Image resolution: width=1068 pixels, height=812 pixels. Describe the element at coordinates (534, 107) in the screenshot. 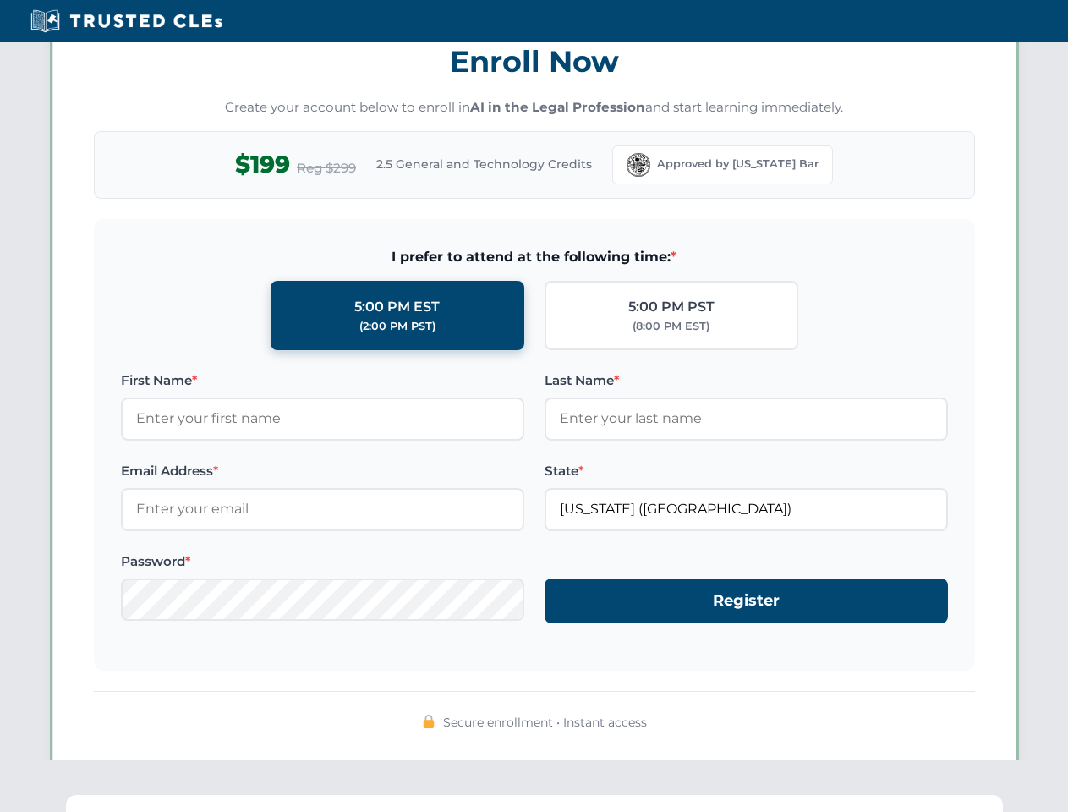

I see `p: Create your account below to enroll in and start learning immediately.` at that location.